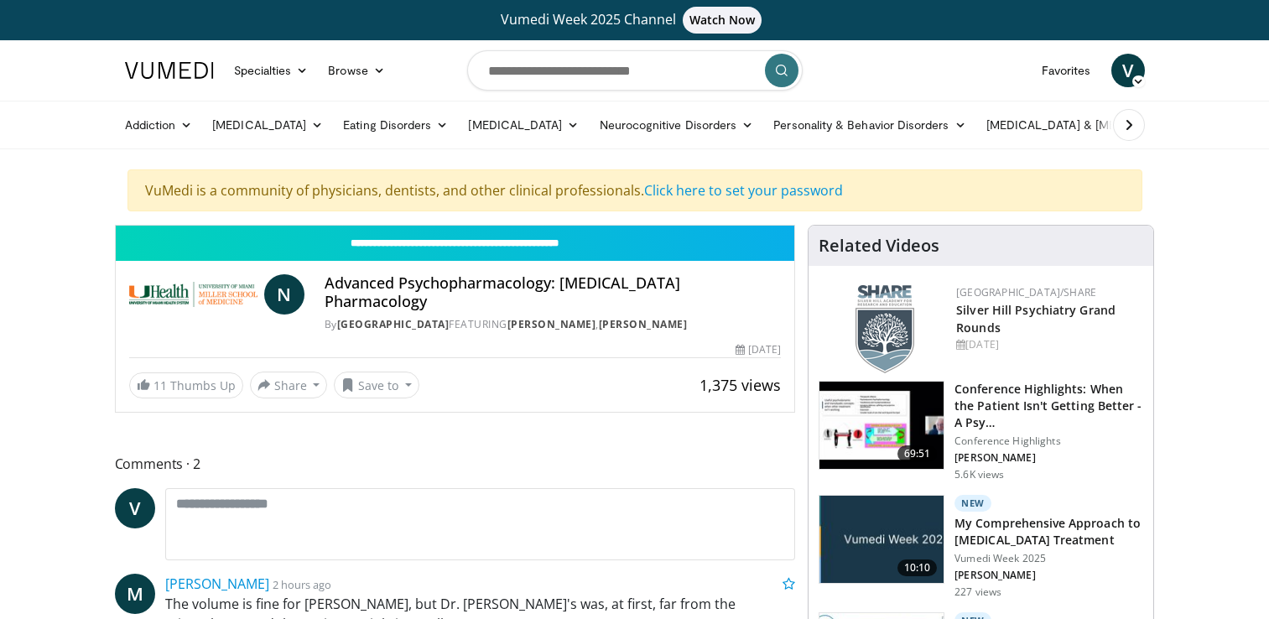  What do you see at coordinates (918, 568) in the screenshot?
I see `span: 10:10` at bounding box center [918, 568].